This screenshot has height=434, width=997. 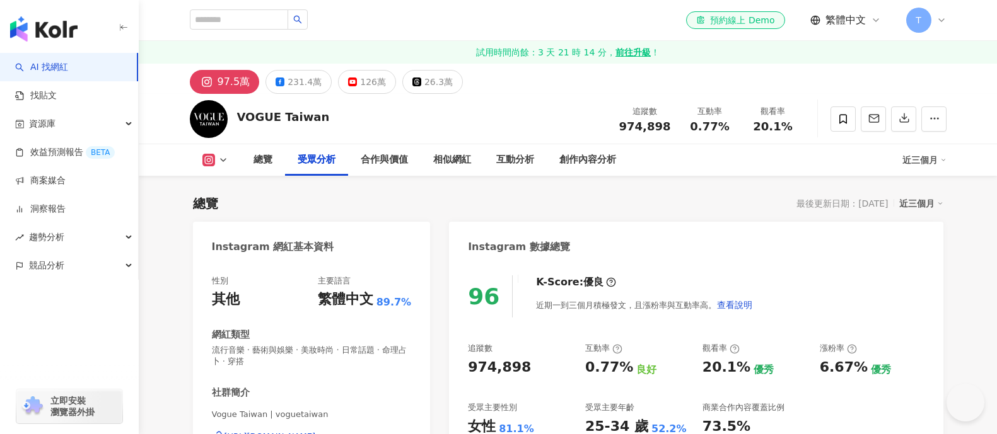 What do you see at coordinates (47, 237) in the screenshot?
I see `span: 趨勢分析` at bounding box center [47, 237].